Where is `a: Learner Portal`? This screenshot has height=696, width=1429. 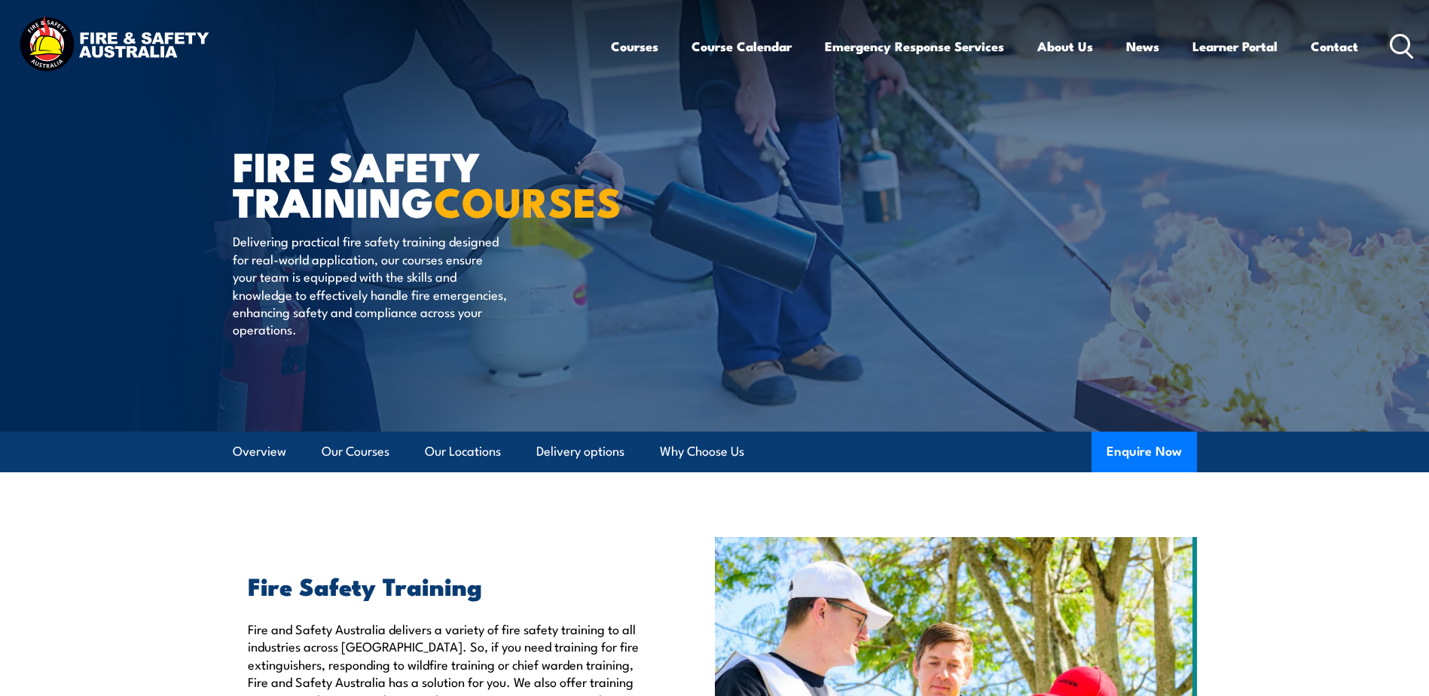
a: Learner Portal is located at coordinates (1234, 46).